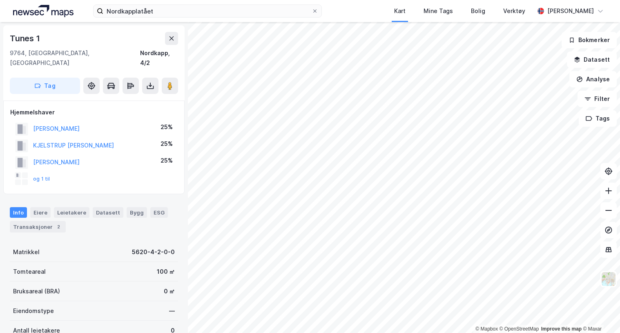 The height and width of the screenshot is (333, 620). Describe the element at coordinates (159, 213) in the screenshot. I see `div: ESG` at that location.